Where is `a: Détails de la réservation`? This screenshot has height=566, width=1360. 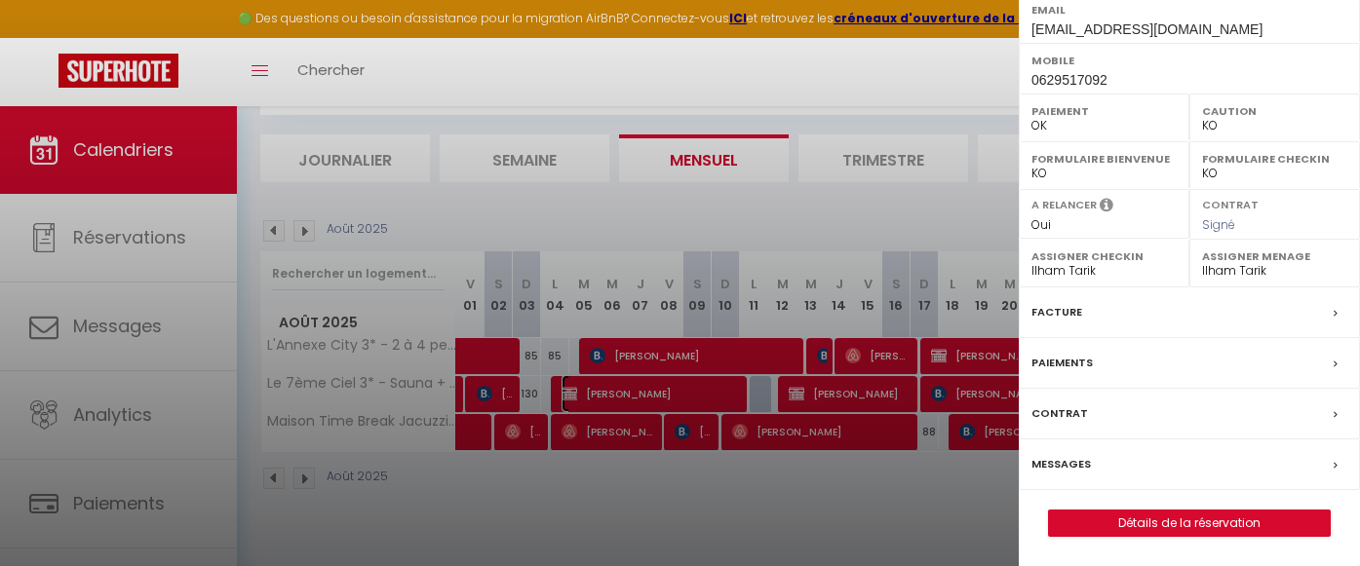
a: Détails de la réservation is located at coordinates (1189, 523).